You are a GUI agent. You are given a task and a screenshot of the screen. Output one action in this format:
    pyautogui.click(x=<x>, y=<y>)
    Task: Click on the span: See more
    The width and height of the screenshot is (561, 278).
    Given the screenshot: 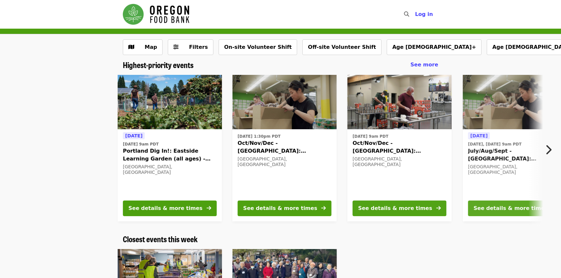 What is the action you would take?
    pyautogui.click(x=424, y=65)
    